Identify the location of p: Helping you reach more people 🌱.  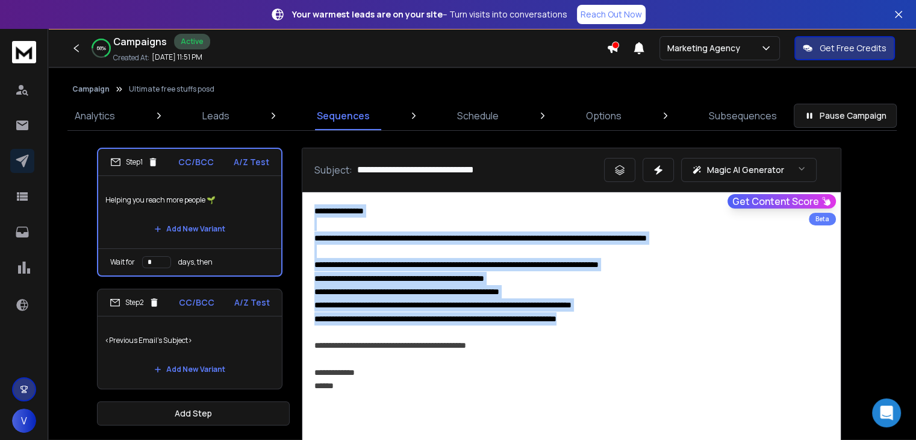
(190, 200).